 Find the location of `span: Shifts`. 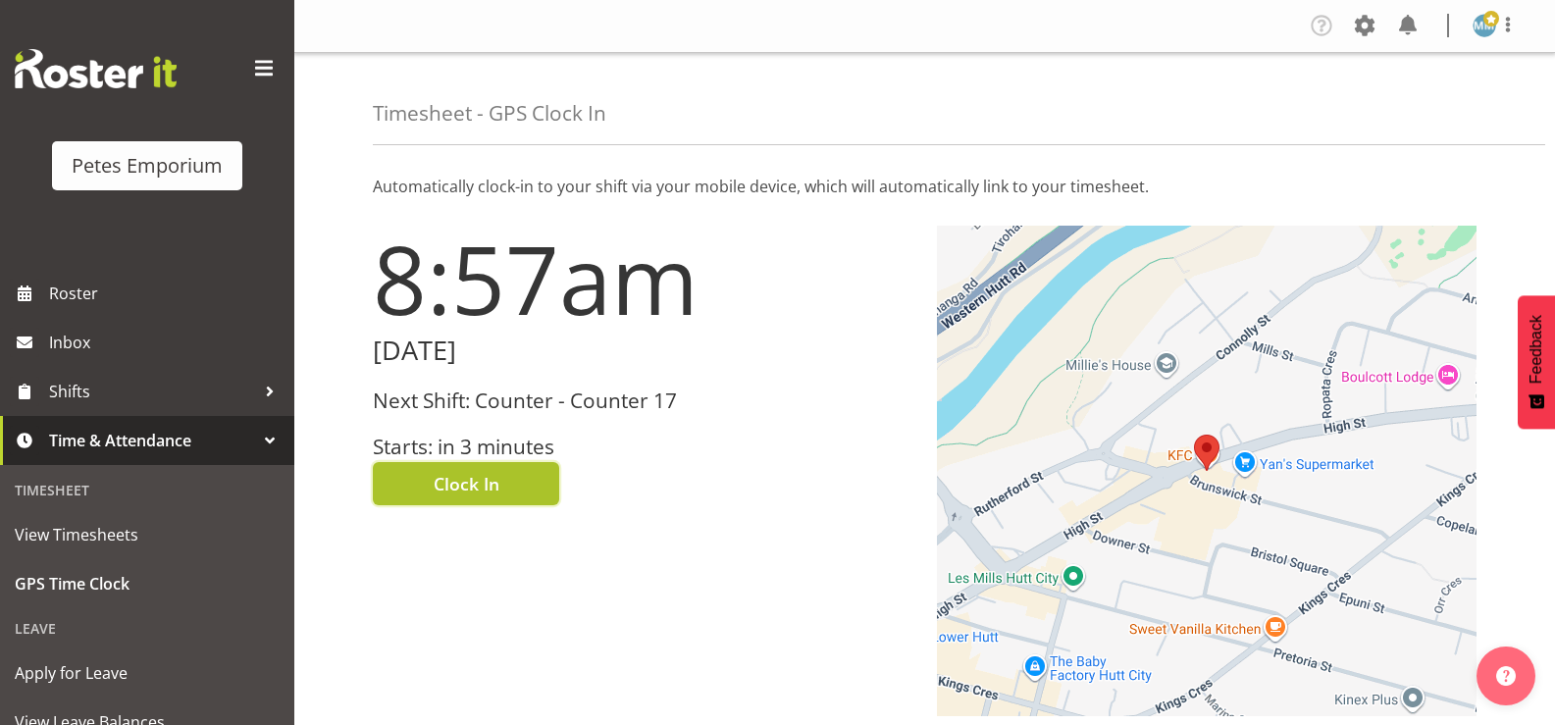

span: Shifts is located at coordinates (152, 392).